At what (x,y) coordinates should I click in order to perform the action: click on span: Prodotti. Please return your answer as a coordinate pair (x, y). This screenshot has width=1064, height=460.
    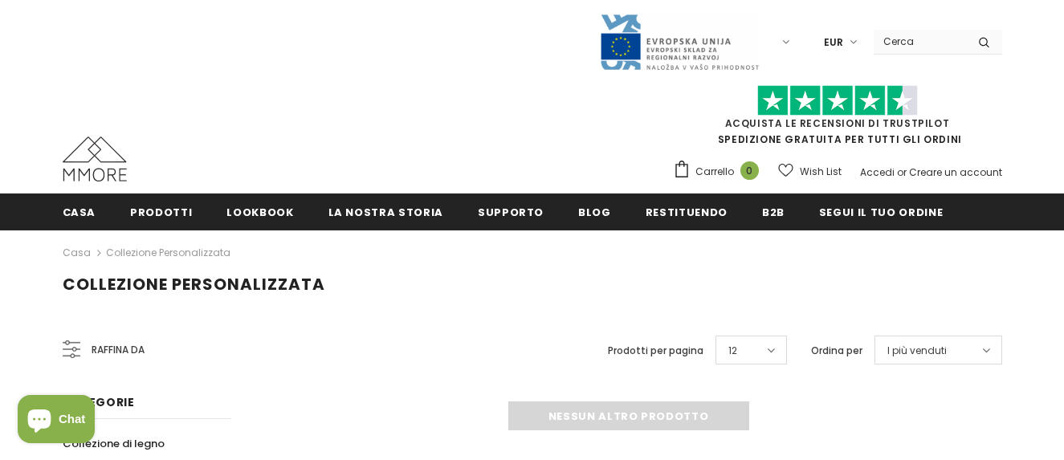
    Looking at the image, I should click on (161, 212).